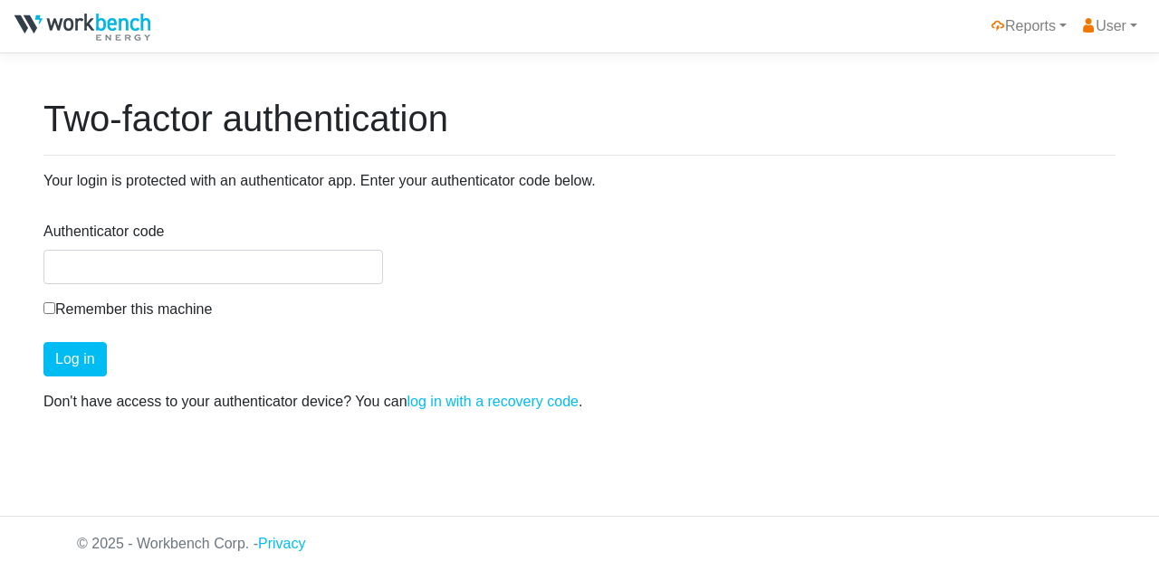 This screenshot has width=1159, height=571. Describe the element at coordinates (493, 401) in the screenshot. I see `a: log in with a recovery code` at that location.